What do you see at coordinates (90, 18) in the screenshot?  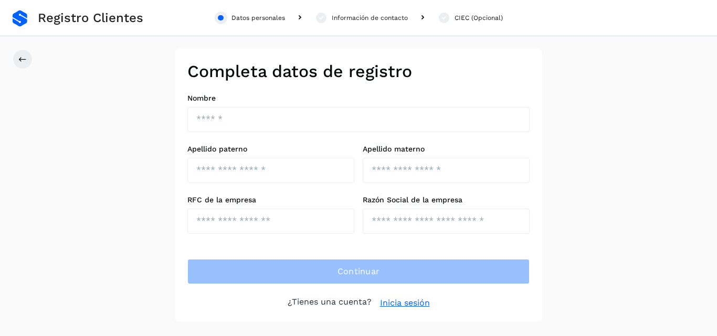 I see `span: Registro Clientes` at bounding box center [90, 18].